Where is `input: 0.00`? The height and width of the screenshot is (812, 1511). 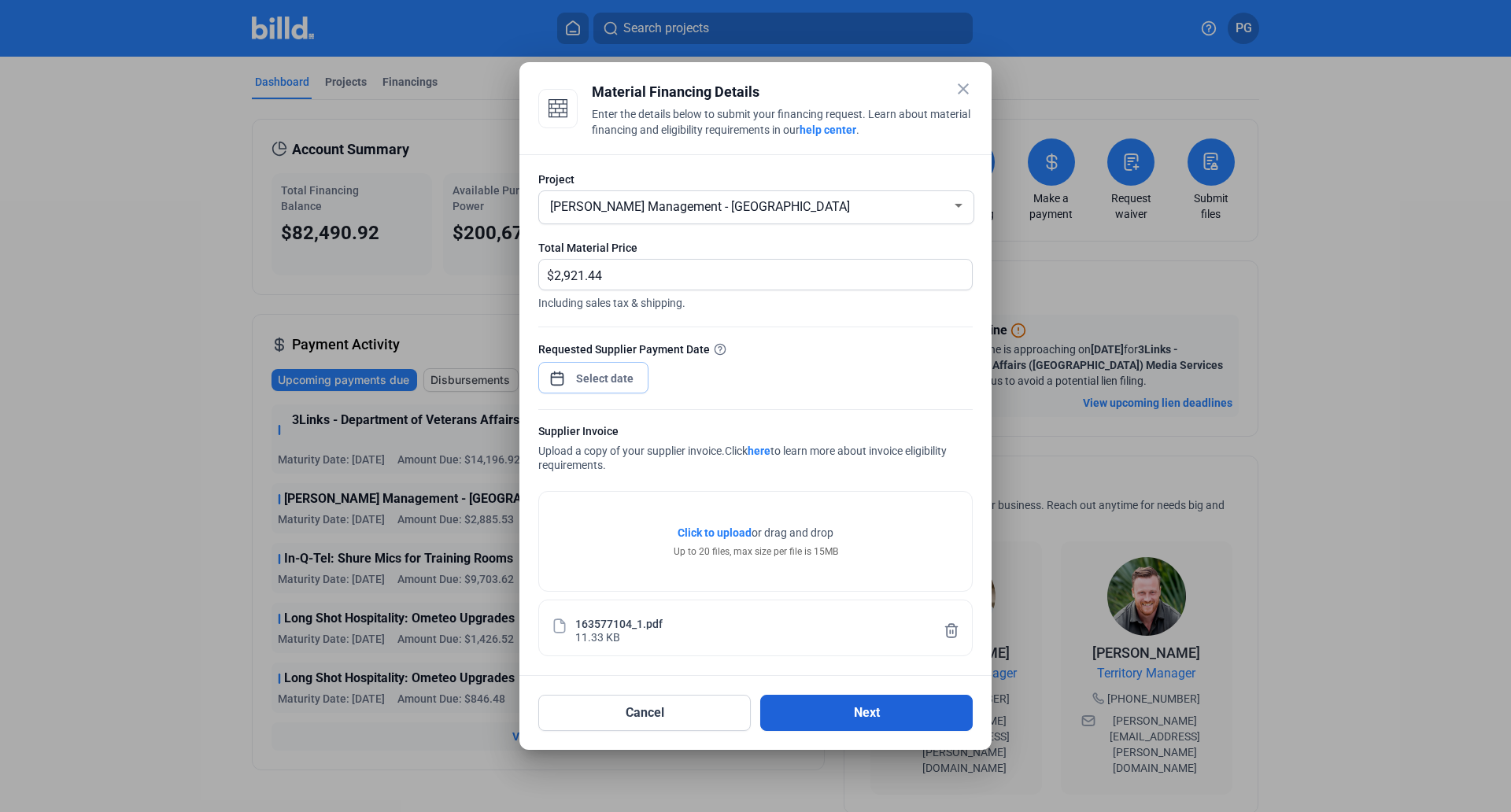
input: 0.00 is located at coordinates (755, 274).